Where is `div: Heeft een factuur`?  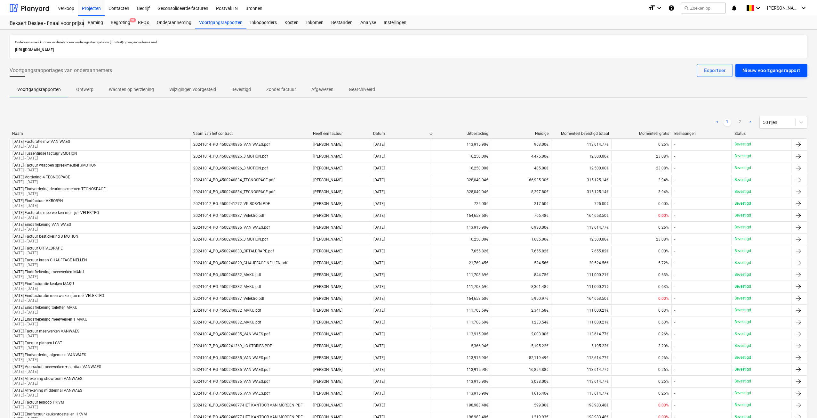
div: Heeft een factuur is located at coordinates (341, 133).